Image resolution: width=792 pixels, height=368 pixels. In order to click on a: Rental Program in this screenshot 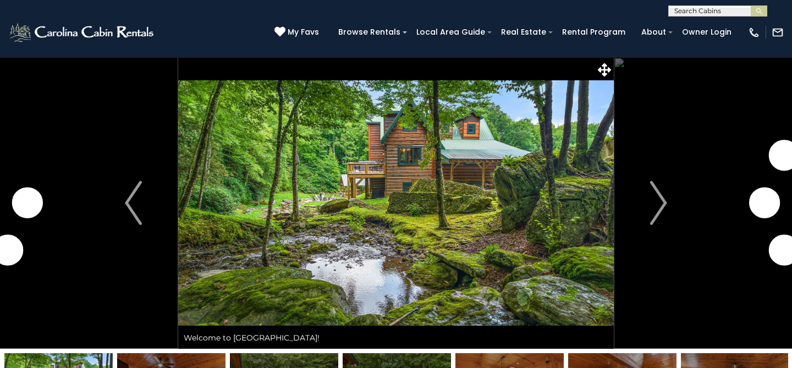, I will do `click(594, 32)`.